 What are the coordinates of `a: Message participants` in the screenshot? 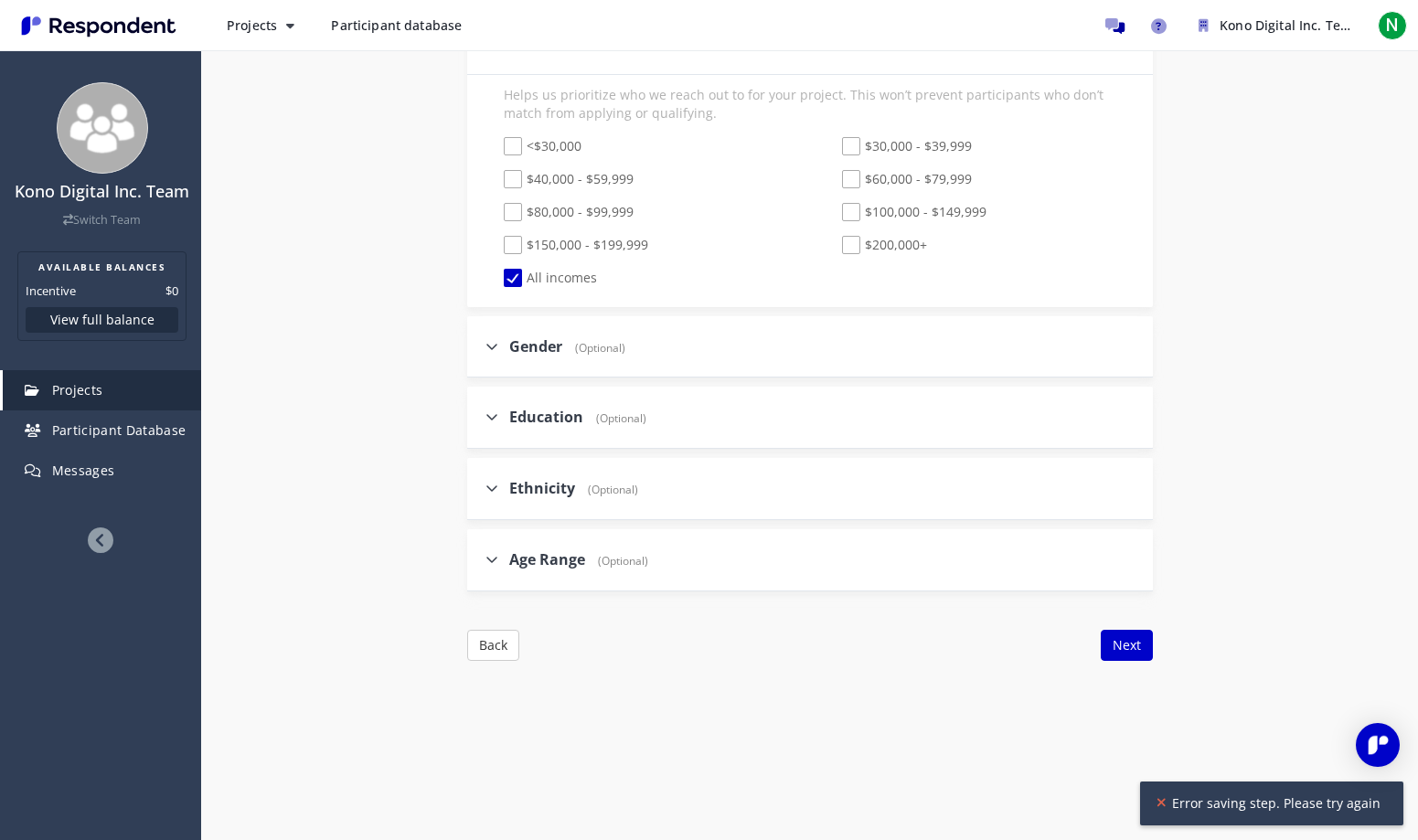 It's located at (1114, 26).